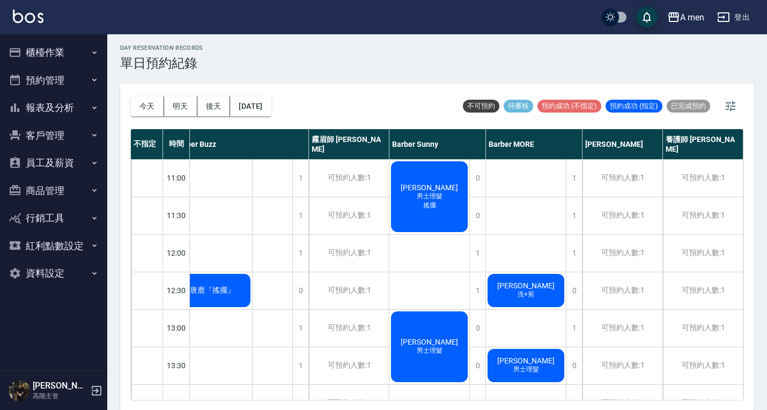 This screenshot has height=410, width=767. I want to click on img: Logo, so click(28, 16).